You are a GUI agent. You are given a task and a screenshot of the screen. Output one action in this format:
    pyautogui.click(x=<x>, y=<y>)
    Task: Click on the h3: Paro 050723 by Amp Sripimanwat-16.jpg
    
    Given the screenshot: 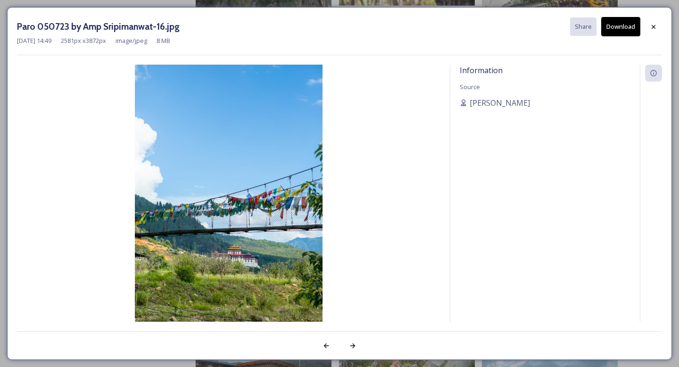 What is the action you would take?
    pyautogui.click(x=98, y=26)
    